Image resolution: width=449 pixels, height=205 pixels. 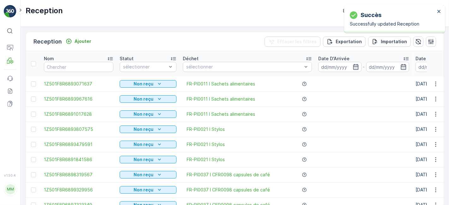 I want to click on button: Ajouter, so click(x=78, y=41).